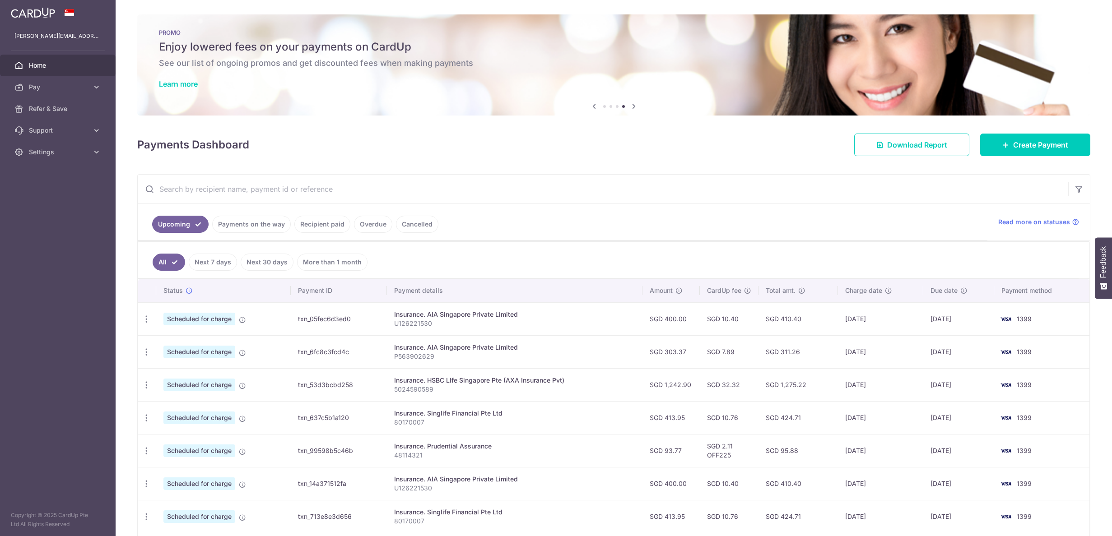  What do you see at coordinates (332, 262) in the screenshot?
I see `a: More than 1 month` at bounding box center [332, 262].